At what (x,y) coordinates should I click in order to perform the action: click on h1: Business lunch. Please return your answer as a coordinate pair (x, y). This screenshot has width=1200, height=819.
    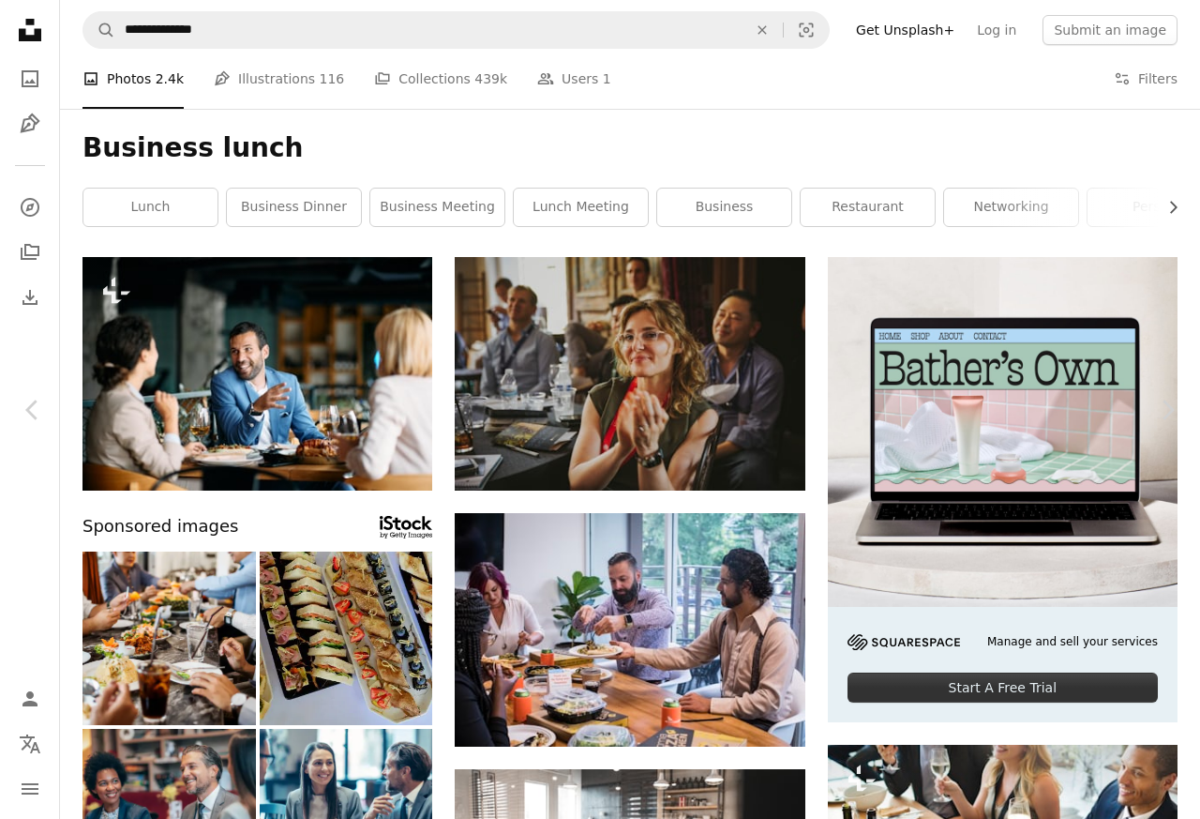
    Looking at the image, I should click on (630, 148).